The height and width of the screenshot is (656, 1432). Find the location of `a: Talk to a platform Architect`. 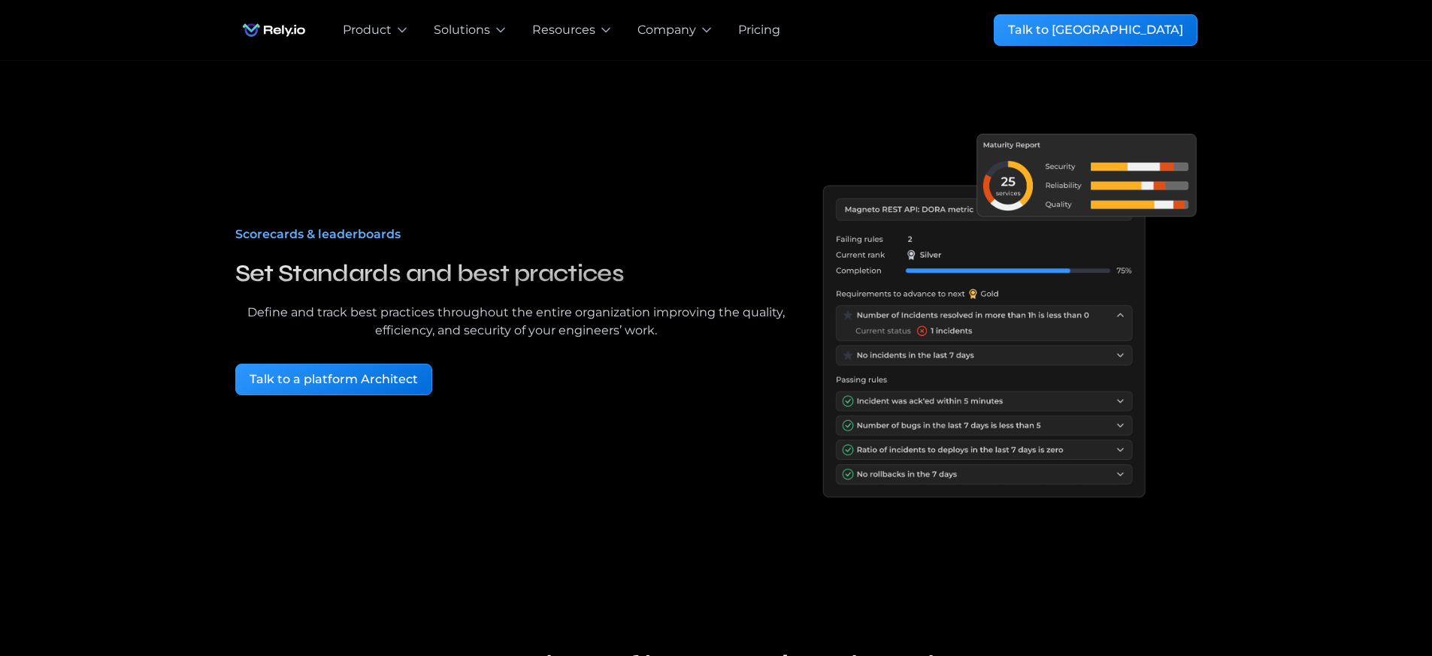

a: Talk to a platform Architect is located at coordinates (334, 380).